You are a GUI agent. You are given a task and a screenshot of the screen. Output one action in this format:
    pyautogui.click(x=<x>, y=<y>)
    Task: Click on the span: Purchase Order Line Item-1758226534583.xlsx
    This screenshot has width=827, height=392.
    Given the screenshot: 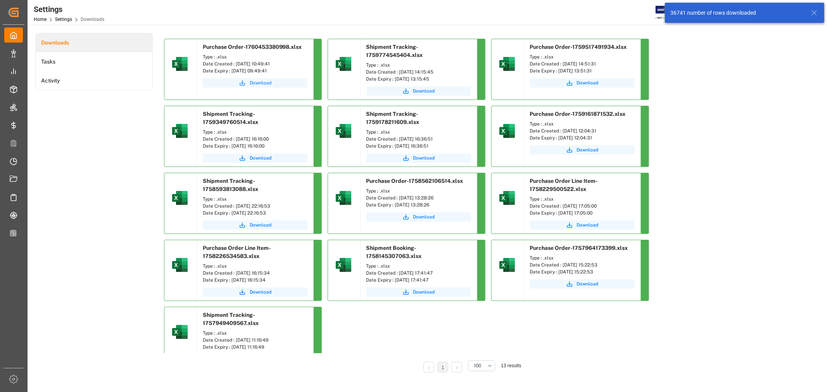 What is the action you would take?
    pyautogui.click(x=237, y=252)
    